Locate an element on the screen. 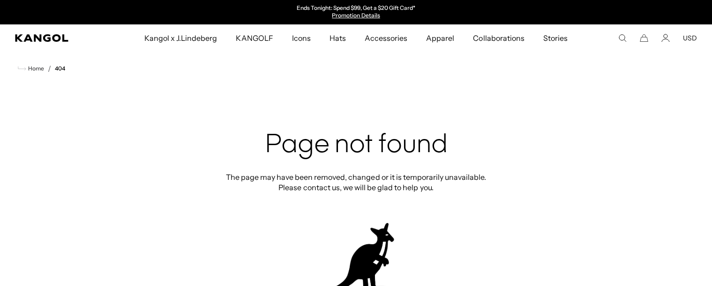  a: Apparel is located at coordinates (440, 38).